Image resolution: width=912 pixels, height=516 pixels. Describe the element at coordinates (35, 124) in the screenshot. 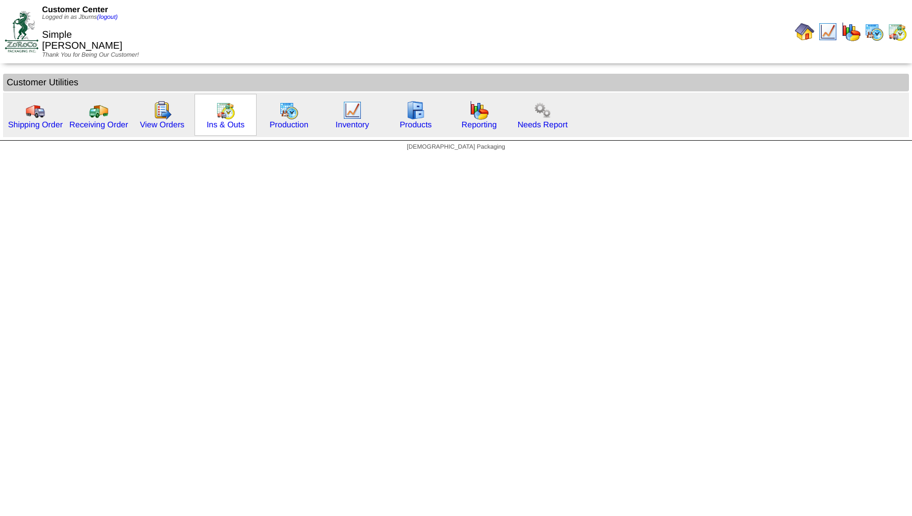

I see `a: Shipping Order` at that location.